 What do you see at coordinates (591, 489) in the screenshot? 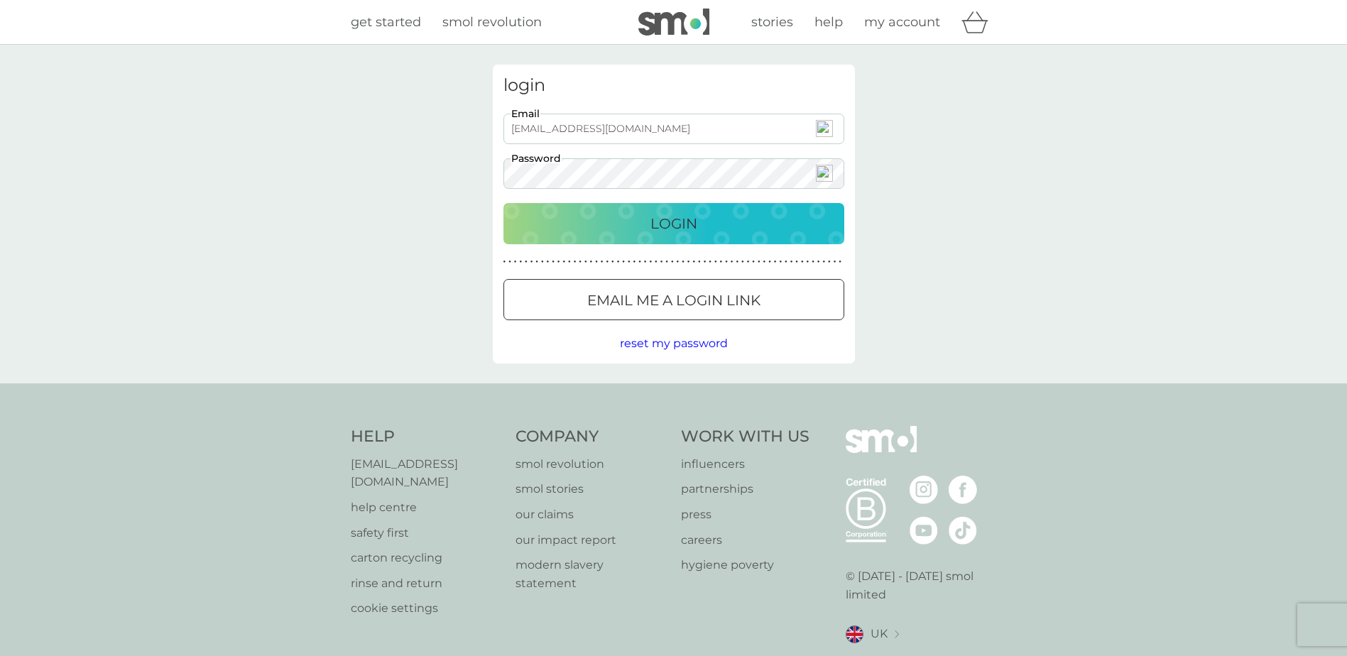
I see `p: smol stories` at bounding box center [591, 489].